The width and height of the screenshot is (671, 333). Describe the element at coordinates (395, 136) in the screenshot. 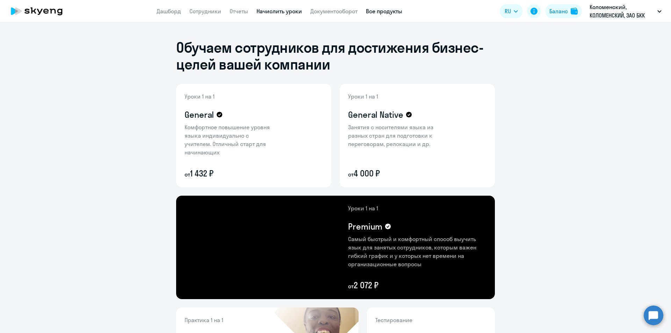

I see `img: general-native-content-bg.png` at that location.